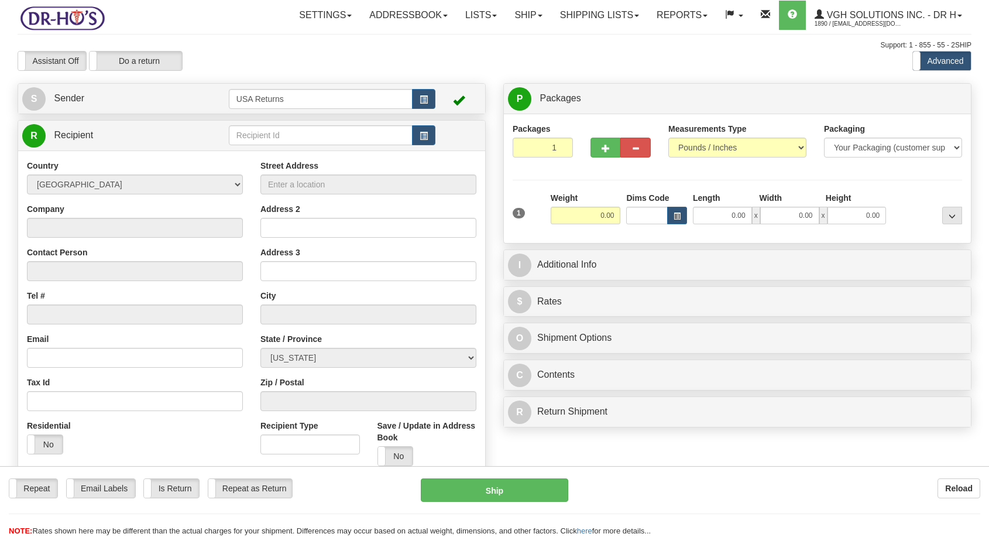 This screenshot has width=989, height=537. What do you see at coordinates (321, 99) in the screenshot?
I see `input: Sender Id` at bounding box center [321, 99].